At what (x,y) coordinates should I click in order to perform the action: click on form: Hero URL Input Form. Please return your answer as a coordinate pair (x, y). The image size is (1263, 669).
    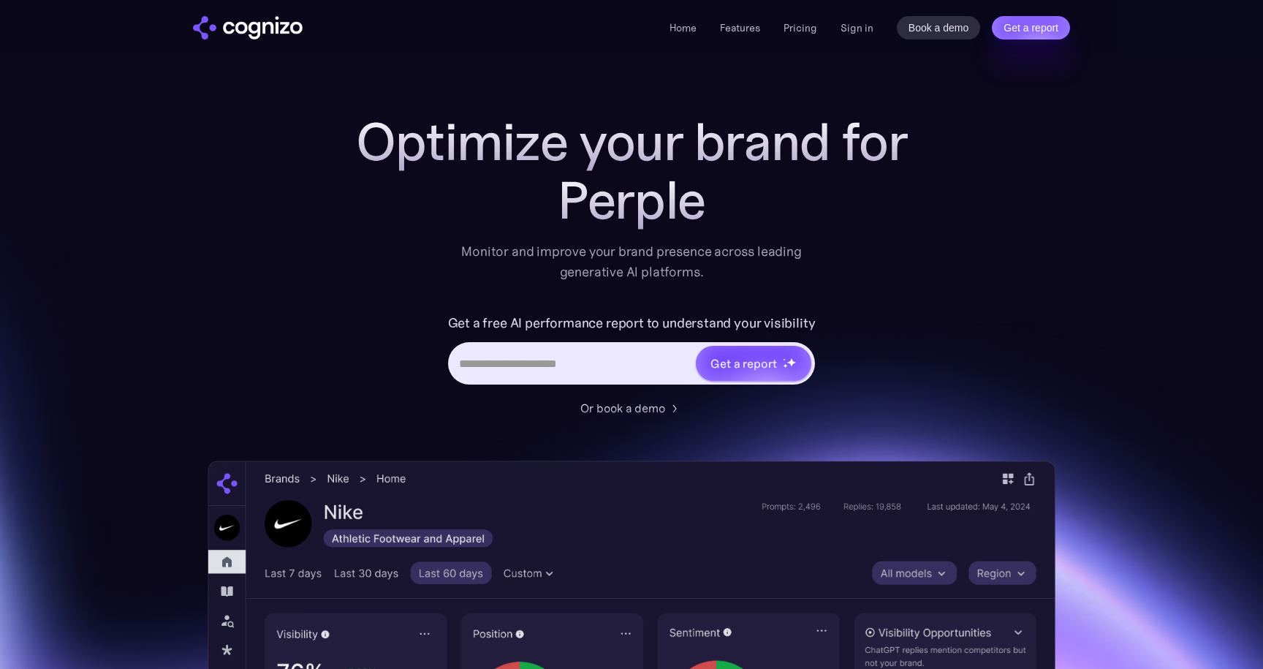
    Looking at the image, I should click on (632, 352).